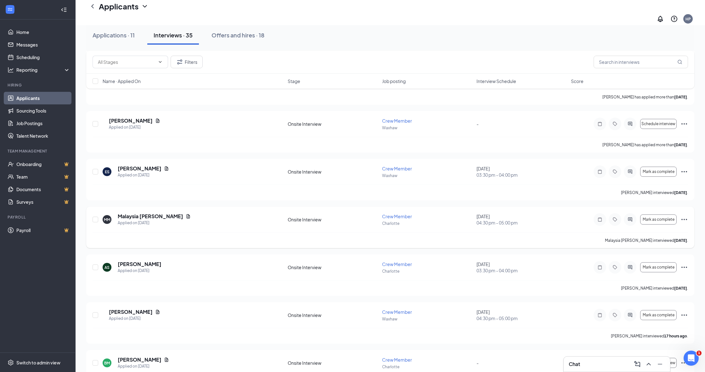  What do you see at coordinates (660, 364) in the screenshot?
I see `svg: Minimize` at bounding box center [660, 364].